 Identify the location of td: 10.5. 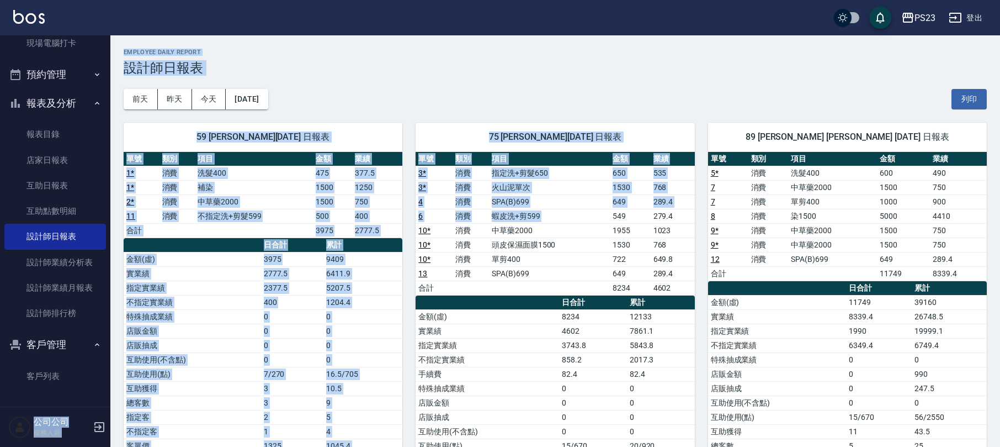
(363, 388).